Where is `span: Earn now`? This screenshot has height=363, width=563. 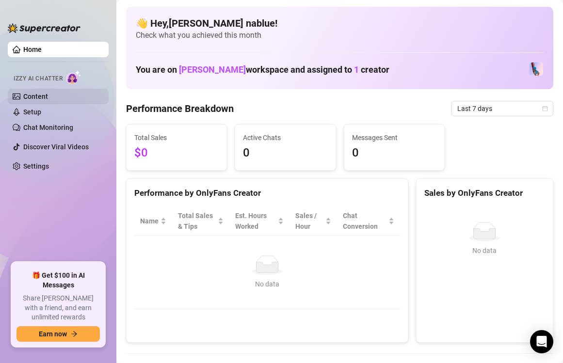 span: Earn now is located at coordinates (53, 334).